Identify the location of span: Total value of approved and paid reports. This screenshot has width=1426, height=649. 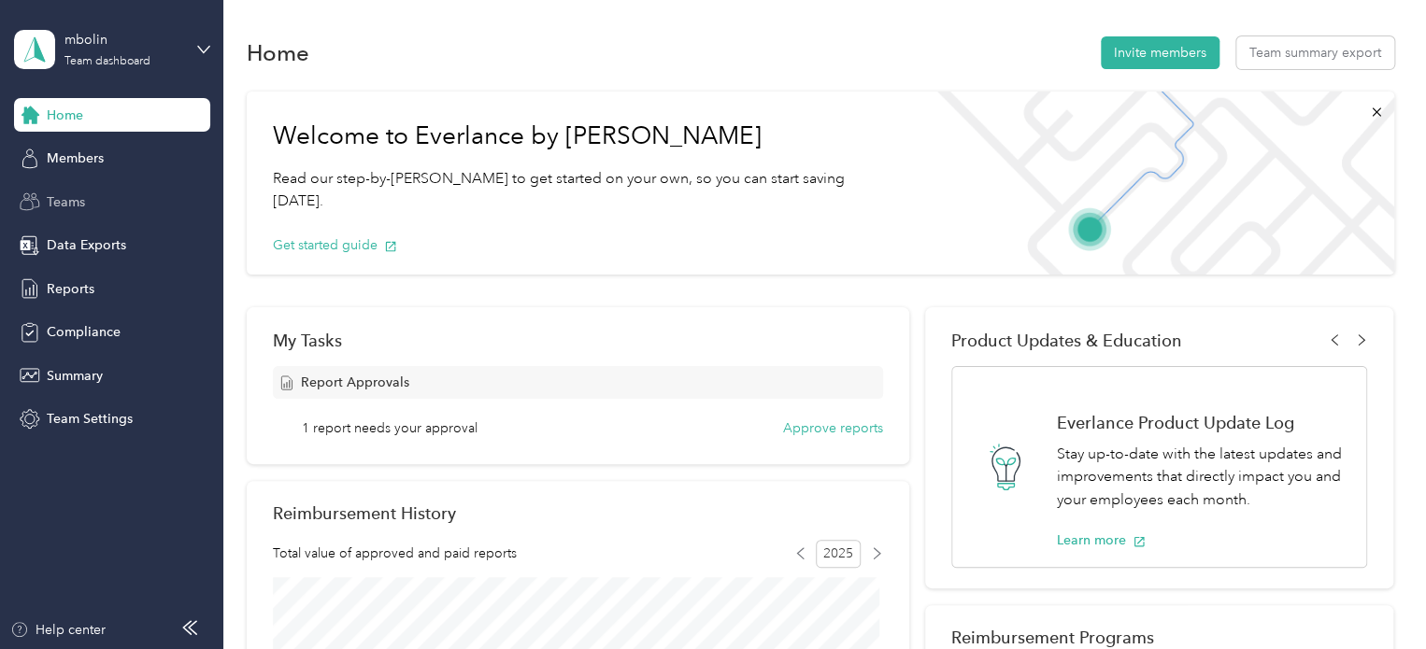
(394, 553).